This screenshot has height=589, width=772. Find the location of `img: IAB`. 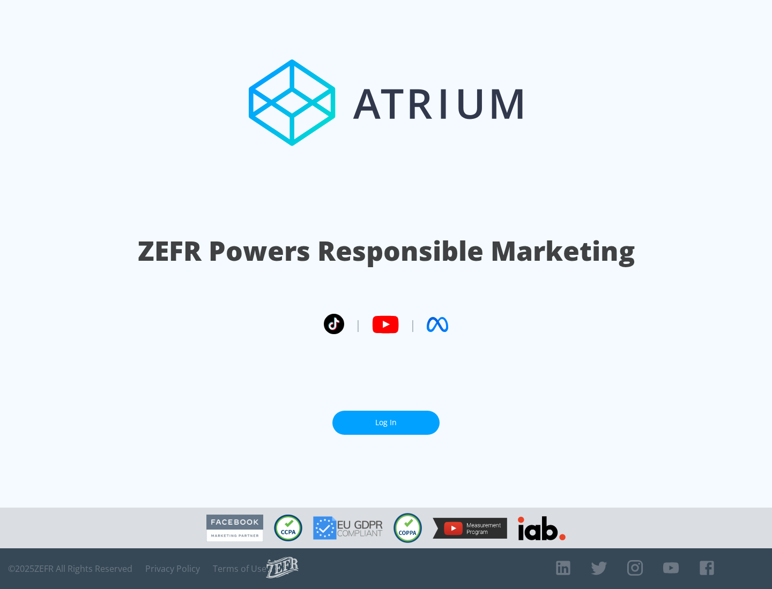

img: IAB is located at coordinates (541, 528).